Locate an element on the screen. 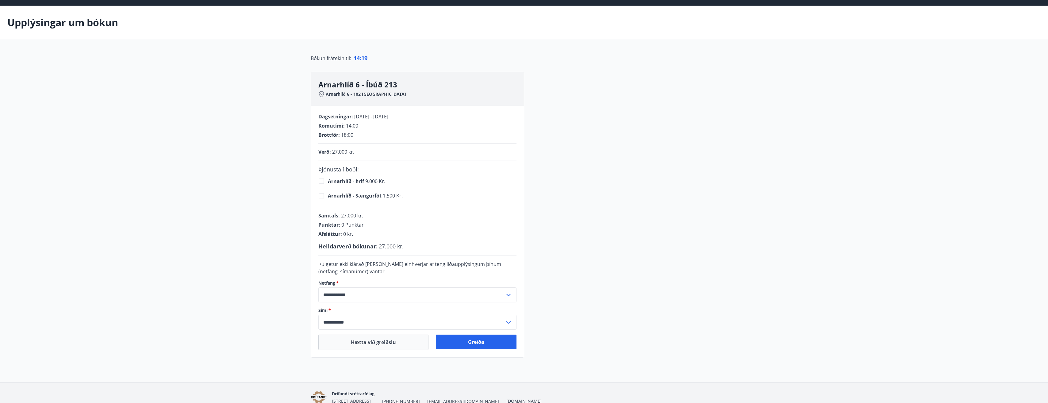 Image resolution: width=1048 pixels, height=403 pixels. span: 14 : is located at coordinates (357, 58).